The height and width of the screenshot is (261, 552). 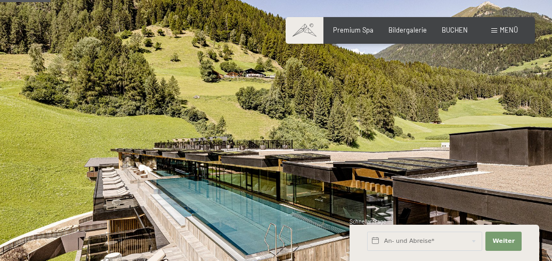 What do you see at coordinates (504, 241) in the screenshot?
I see `span: Weiter` at bounding box center [504, 241].